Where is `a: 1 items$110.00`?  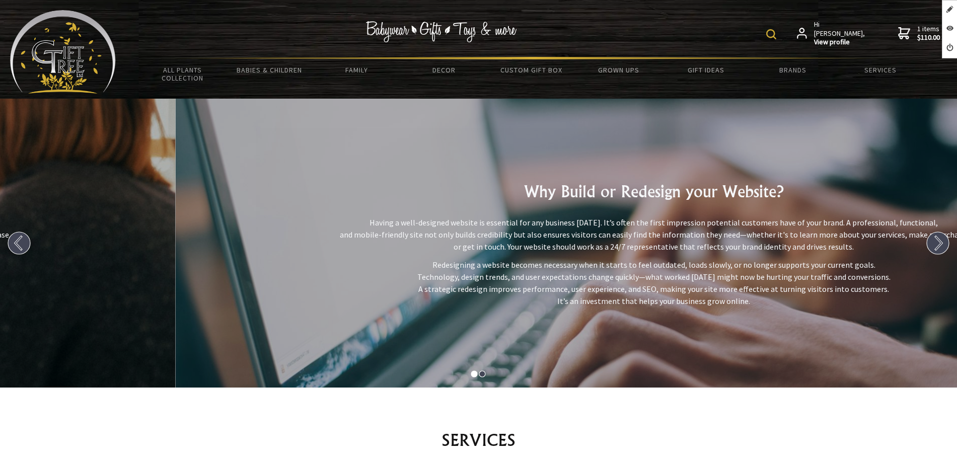 a: 1 items$110.00 is located at coordinates (918, 33).